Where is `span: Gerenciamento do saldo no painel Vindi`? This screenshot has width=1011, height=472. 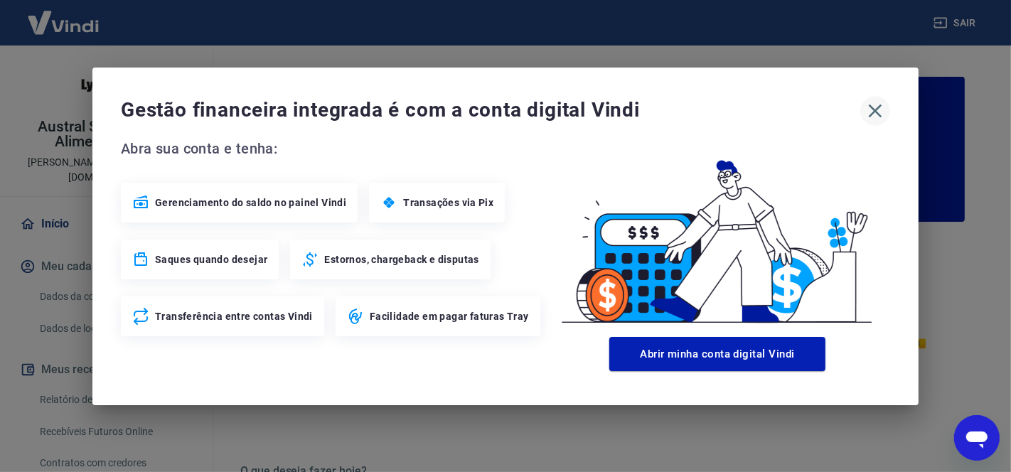 span: Gerenciamento do saldo no painel Vindi is located at coordinates (250, 203).